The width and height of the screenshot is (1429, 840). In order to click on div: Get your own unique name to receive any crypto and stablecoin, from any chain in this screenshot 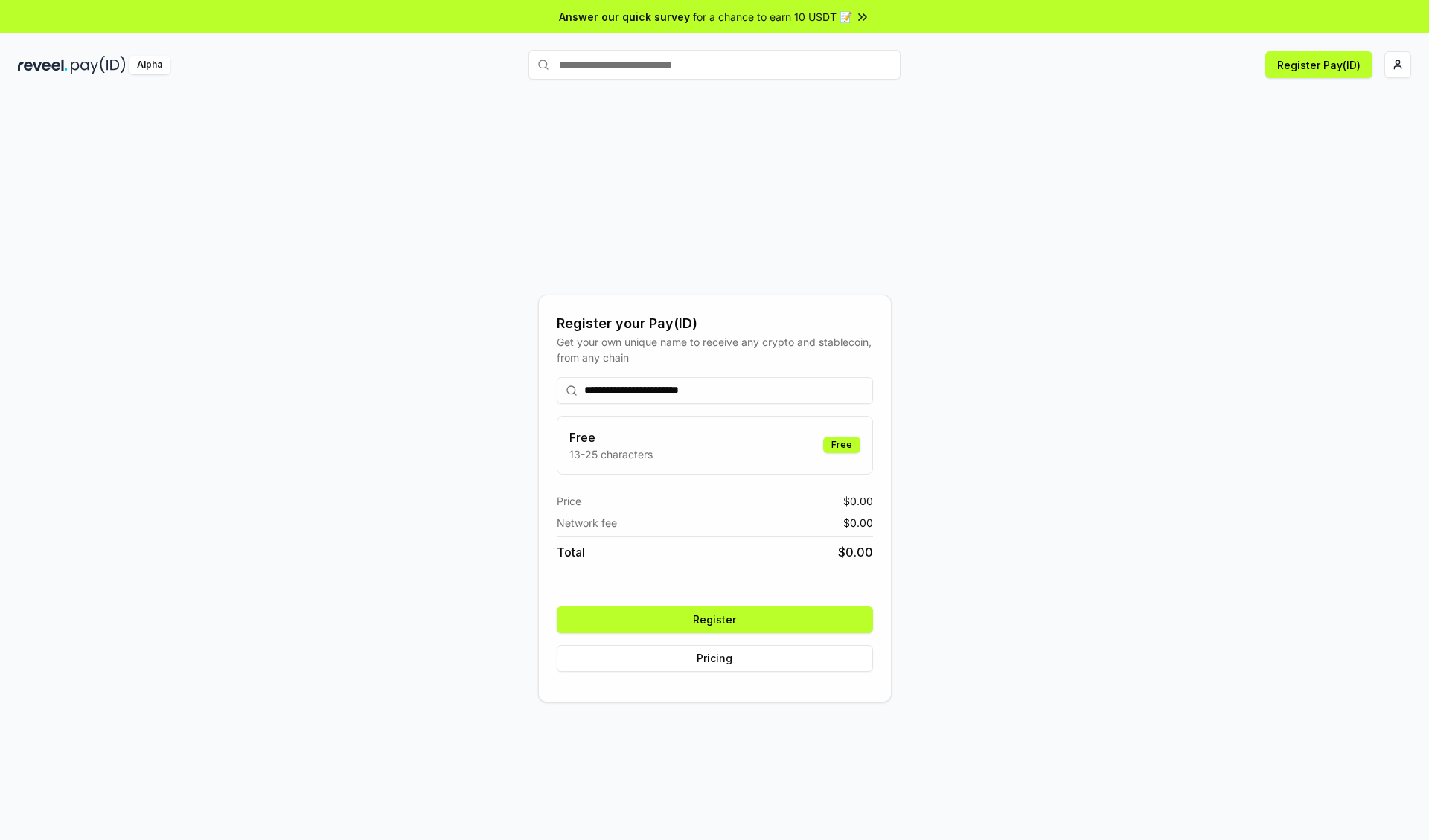, I will do `click(714, 350)`.